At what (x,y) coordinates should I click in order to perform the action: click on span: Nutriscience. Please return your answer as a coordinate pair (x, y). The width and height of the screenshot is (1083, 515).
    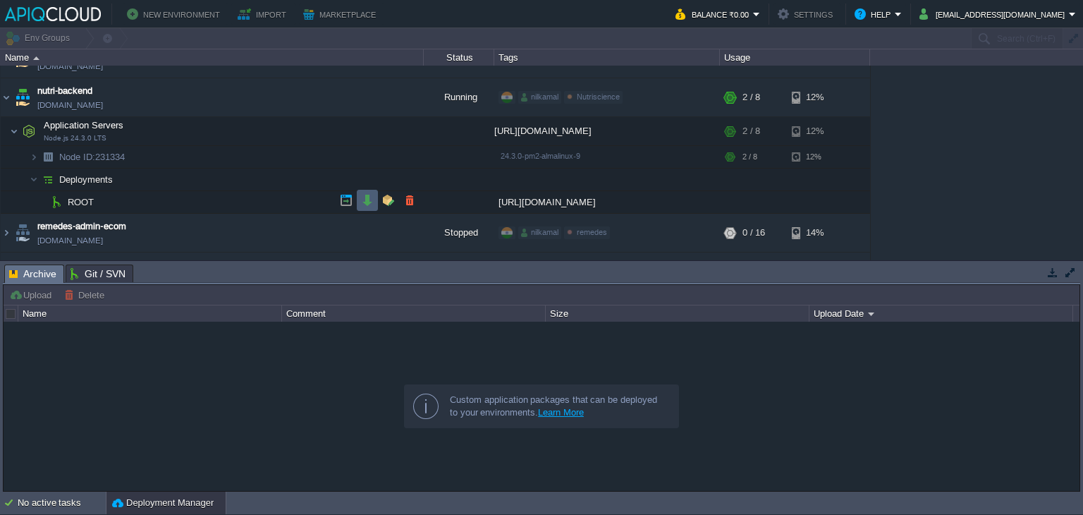
    Looking at the image, I should click on (598, 97).